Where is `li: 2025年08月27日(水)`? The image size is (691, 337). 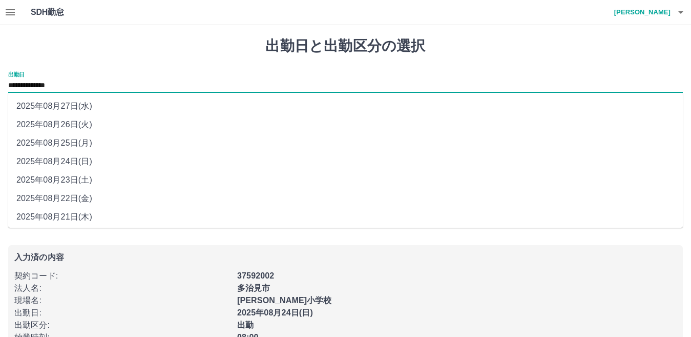 li: 2025年08月27日(水) is located at coordinates (345, 106).